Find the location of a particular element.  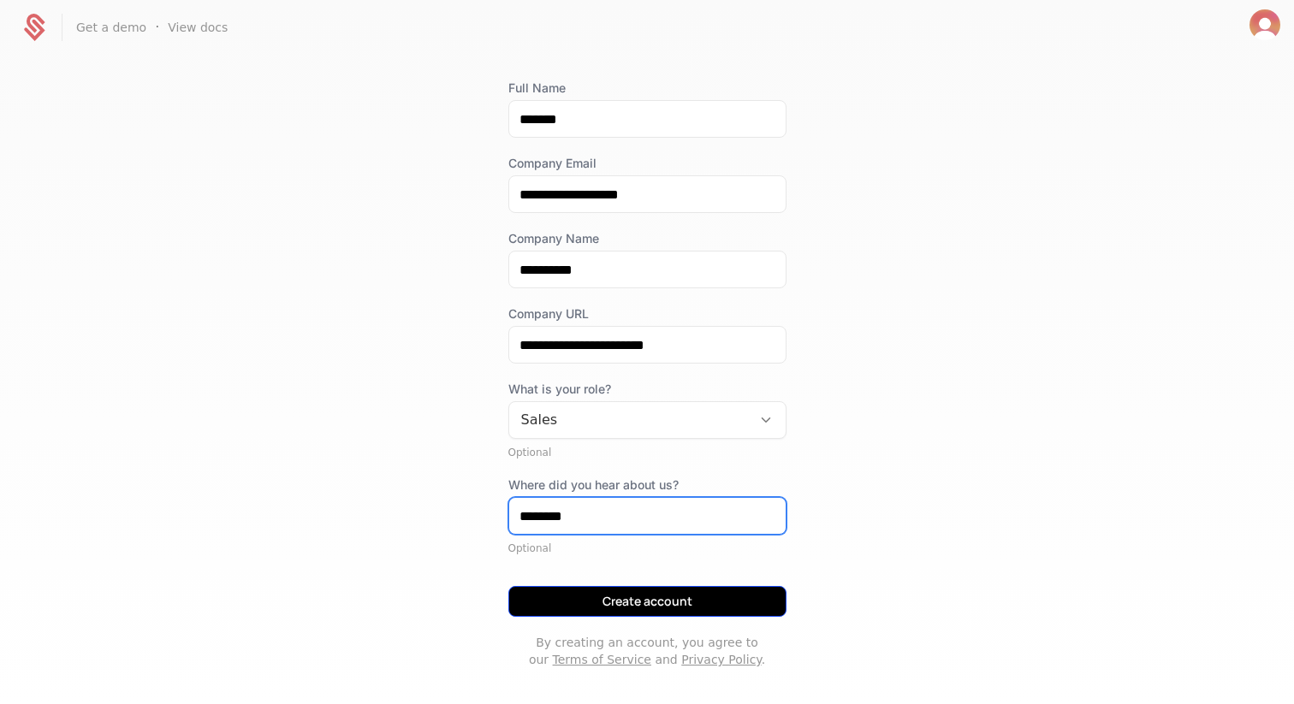

a: Terms of Service is located at coordinates (602, 660).